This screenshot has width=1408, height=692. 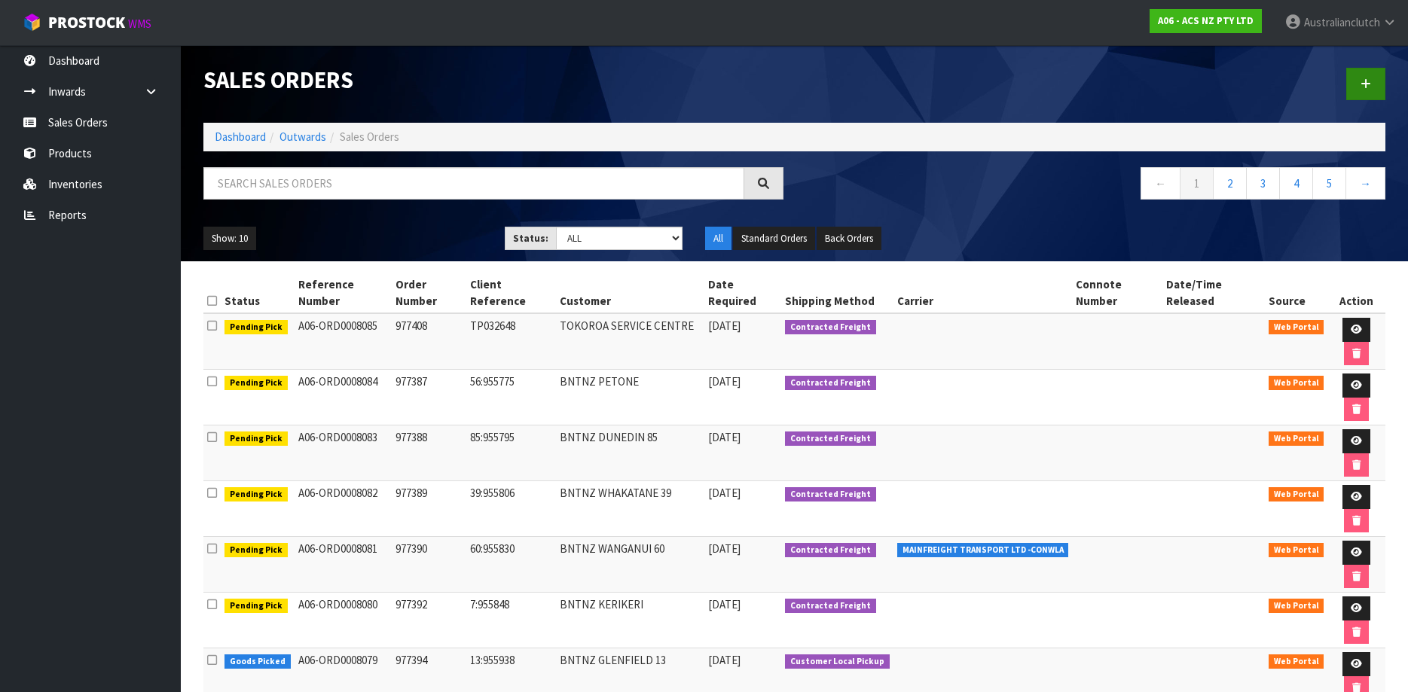 What do you see at coordinates (429, 565) in the screenshot?
I see `td: 977390` at bounding box center [429, 565].